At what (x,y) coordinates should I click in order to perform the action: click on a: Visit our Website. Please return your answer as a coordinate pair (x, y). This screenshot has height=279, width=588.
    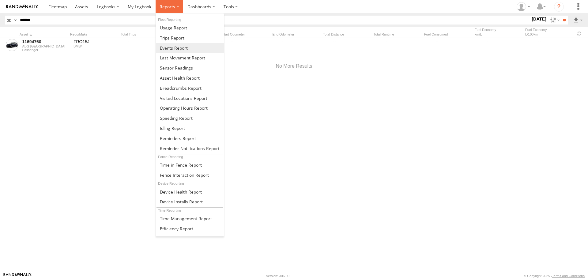
    Looking at the image, I should click on (17, 276).